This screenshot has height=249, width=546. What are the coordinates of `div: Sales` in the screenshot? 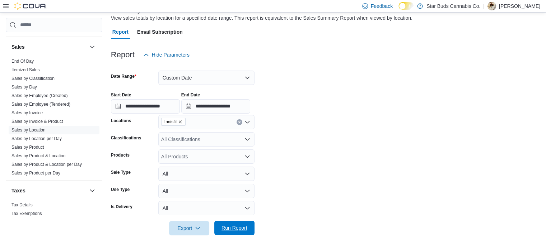 It's located at (54, 119).